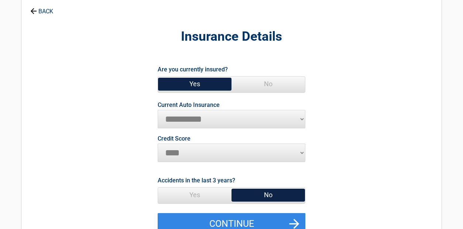  I want to click on label: Accidents in the last 3 years?, so click(196, 180).